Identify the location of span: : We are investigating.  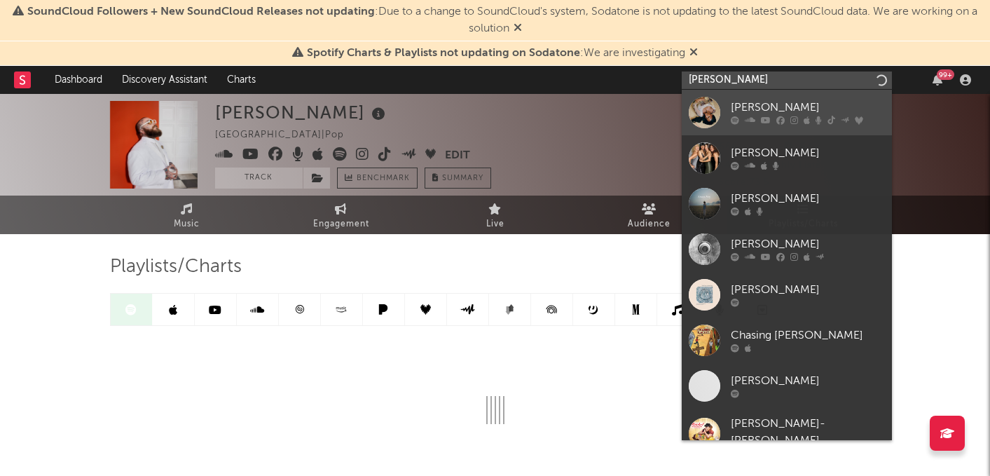
(496, 53).